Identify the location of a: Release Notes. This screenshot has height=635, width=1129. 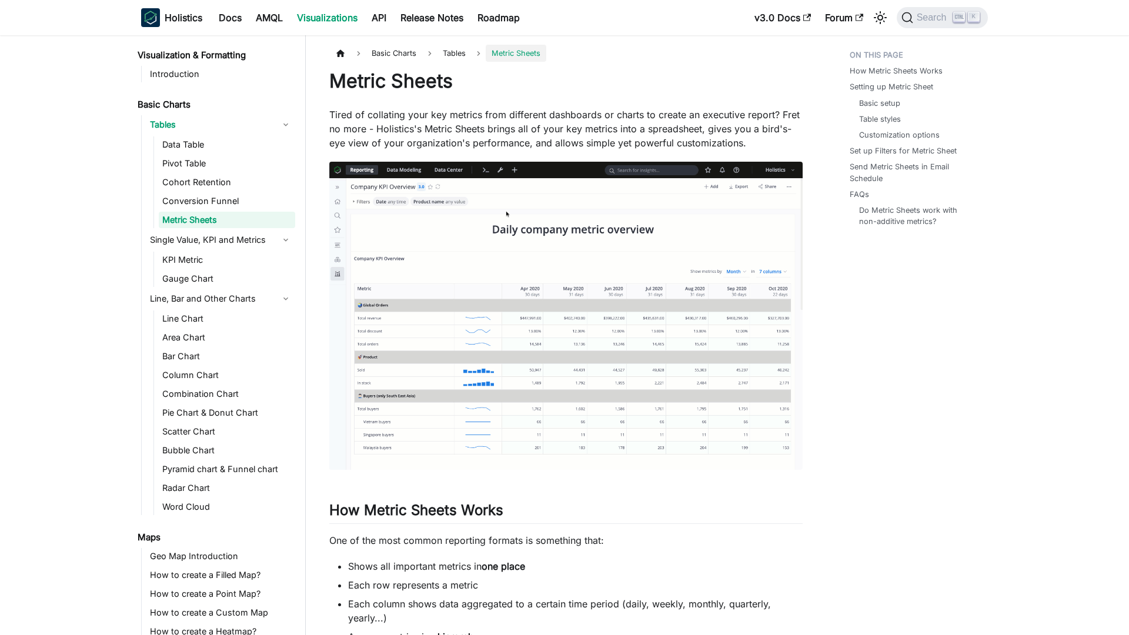
(432, 18).